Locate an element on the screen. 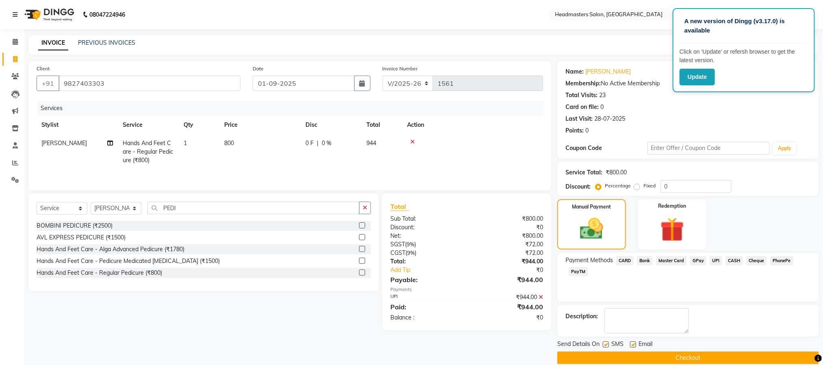 The image size is (823, 365). span: 944 is located at coordinates (371, 143).